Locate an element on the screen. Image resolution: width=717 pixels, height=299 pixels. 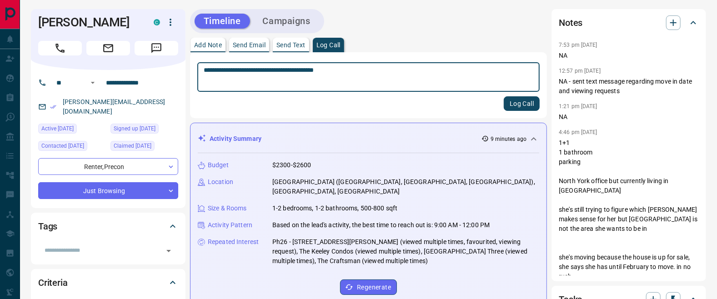
span: Email is located at coordinates (108, 48).